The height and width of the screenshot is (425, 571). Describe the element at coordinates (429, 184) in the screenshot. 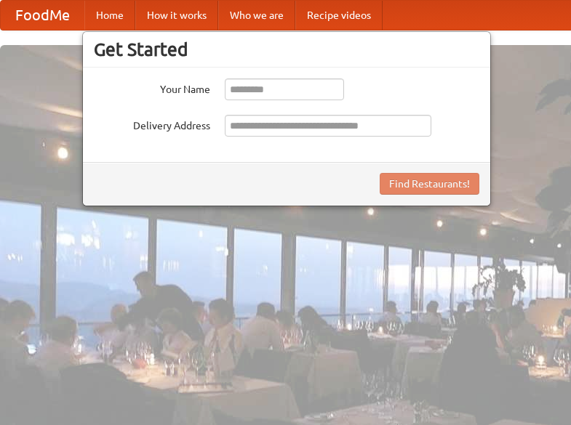

I see `button: Find Restaurants!` at that location.